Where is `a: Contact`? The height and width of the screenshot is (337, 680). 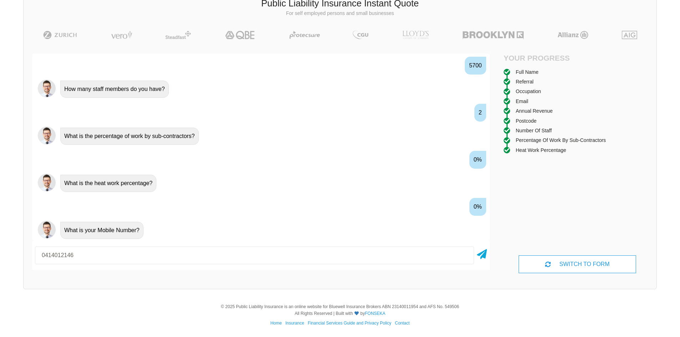
a: Contact is located at coordinates (402, 323).